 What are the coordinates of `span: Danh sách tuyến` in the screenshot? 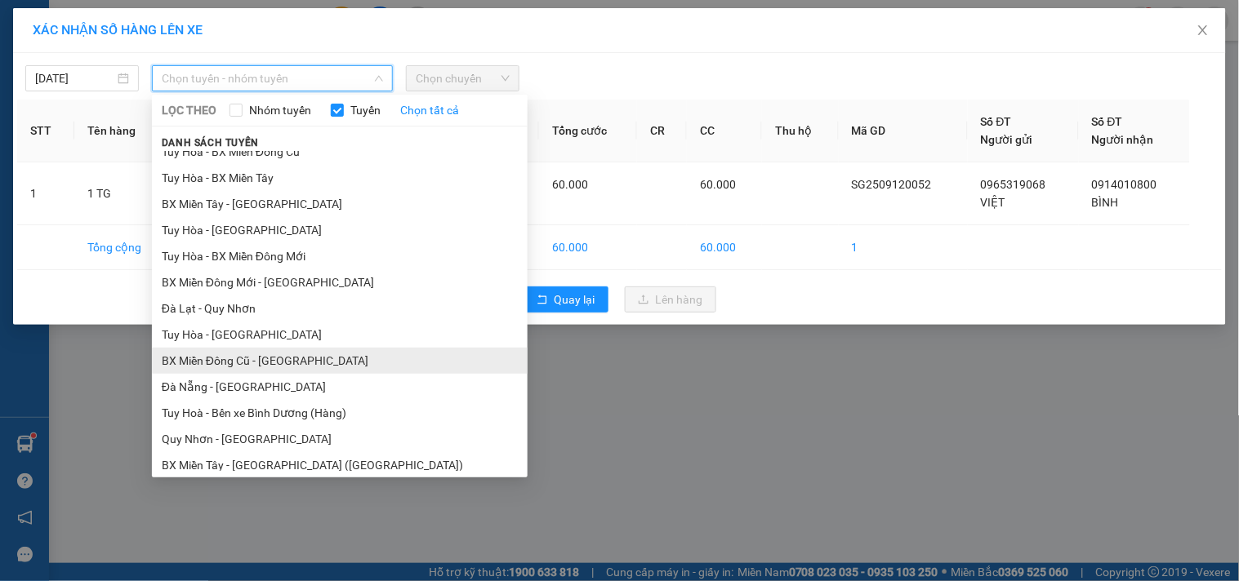 It's located at (210, 143).